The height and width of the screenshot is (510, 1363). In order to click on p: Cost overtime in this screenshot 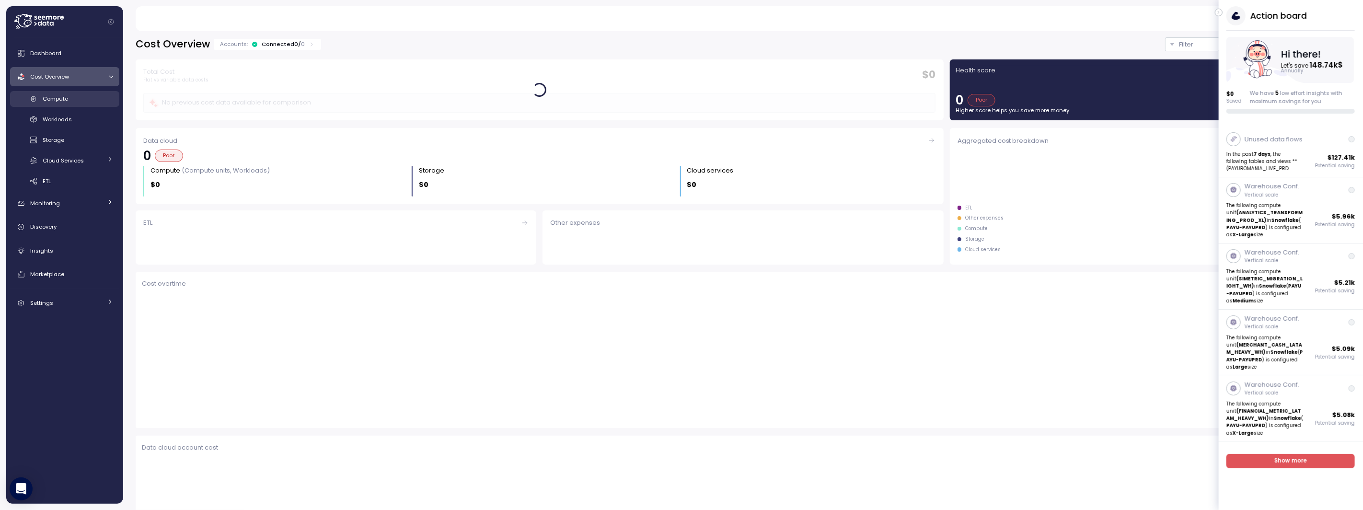, I will do `click(164, 284)`.